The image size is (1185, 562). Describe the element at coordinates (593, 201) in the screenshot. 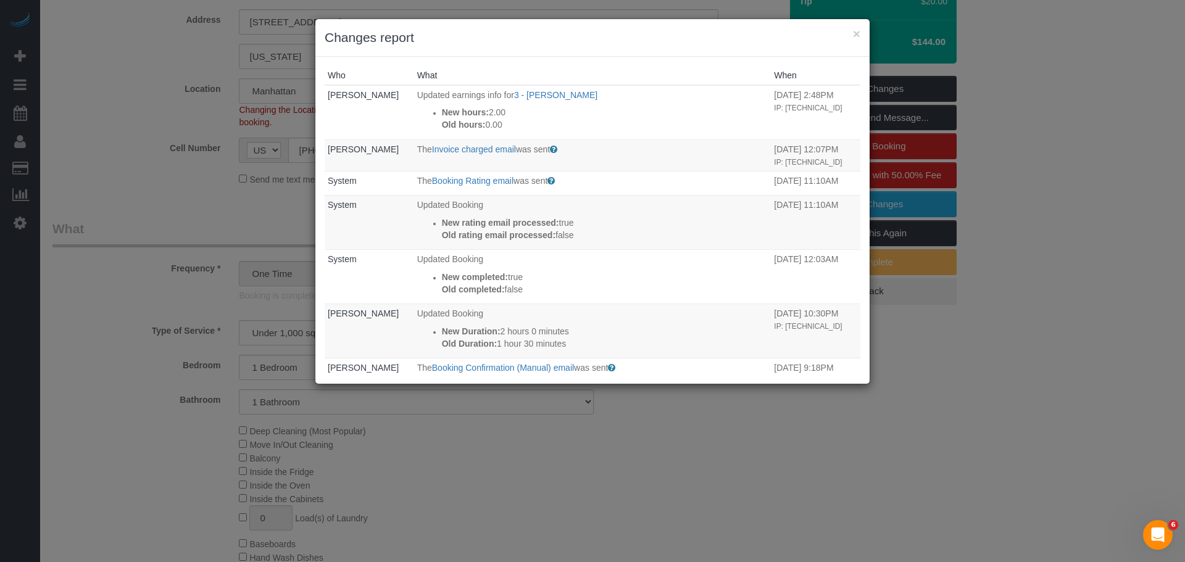

I see `sui-modal: Changes report` at that location.